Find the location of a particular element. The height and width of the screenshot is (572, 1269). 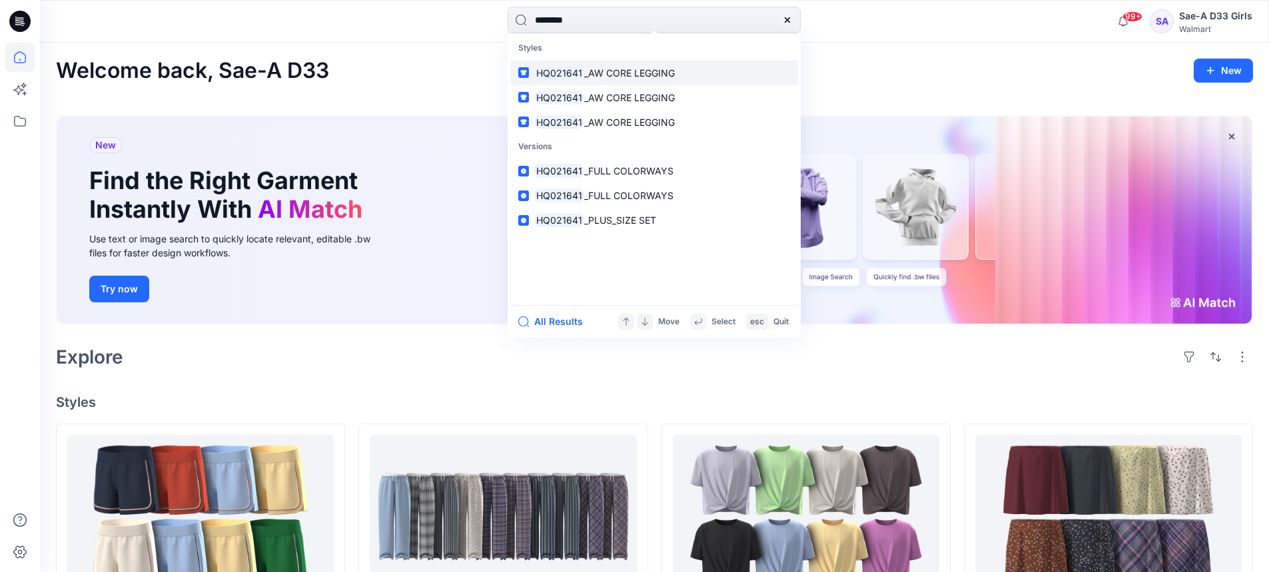

p: Versions is located at coordinates (654, 147).